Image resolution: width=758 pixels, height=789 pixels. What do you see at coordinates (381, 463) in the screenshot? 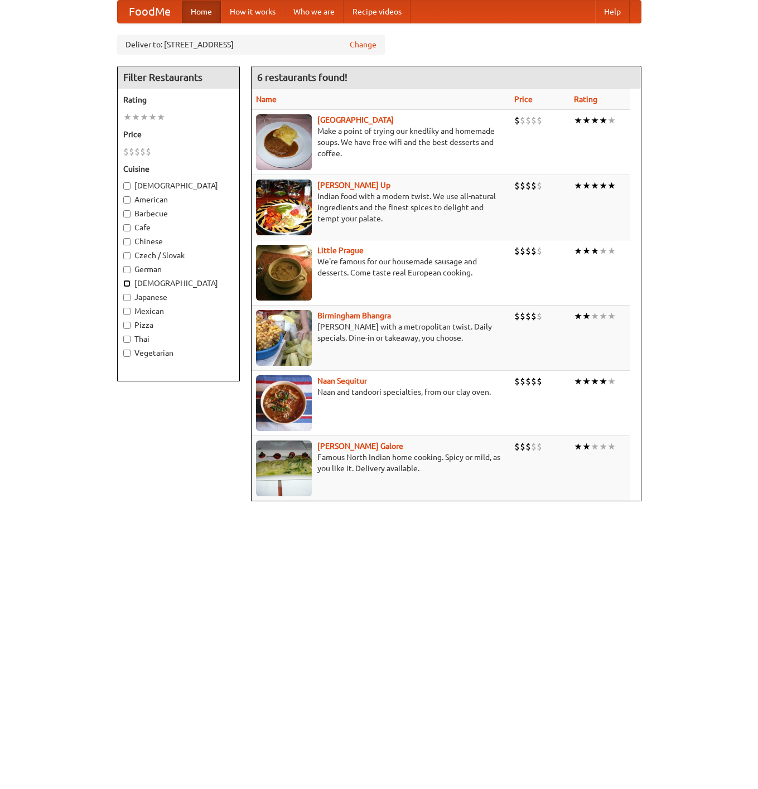
I see `p: Famous North Indian home cooking. Spicy or mild, as you like it. Delivery available.` at bounding box center [381, 463].